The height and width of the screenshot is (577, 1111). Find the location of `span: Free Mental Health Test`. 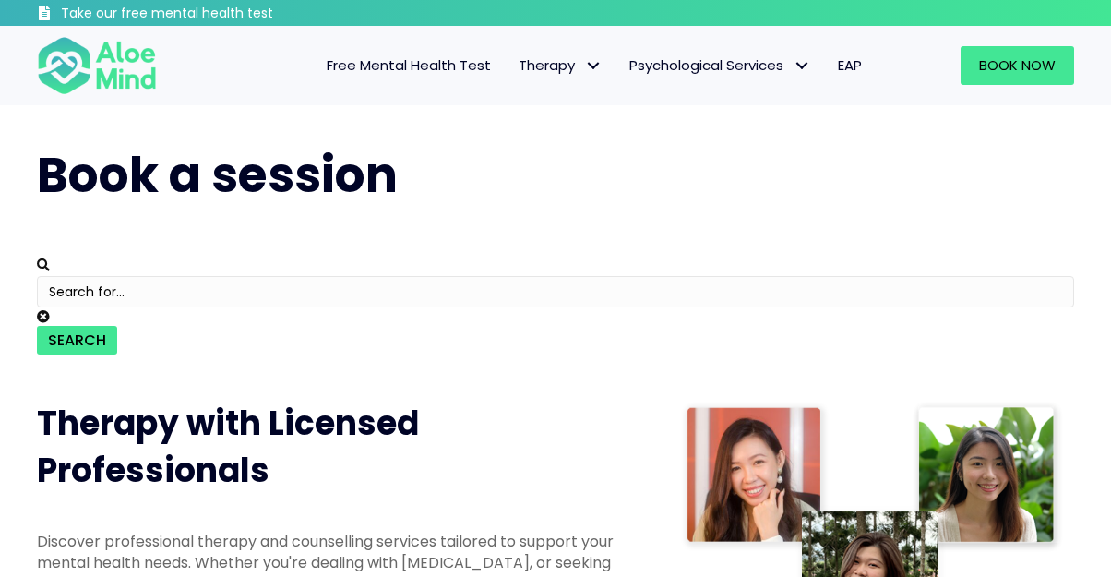

span: Free Mental Health Test is located at coordinates (409, 65).